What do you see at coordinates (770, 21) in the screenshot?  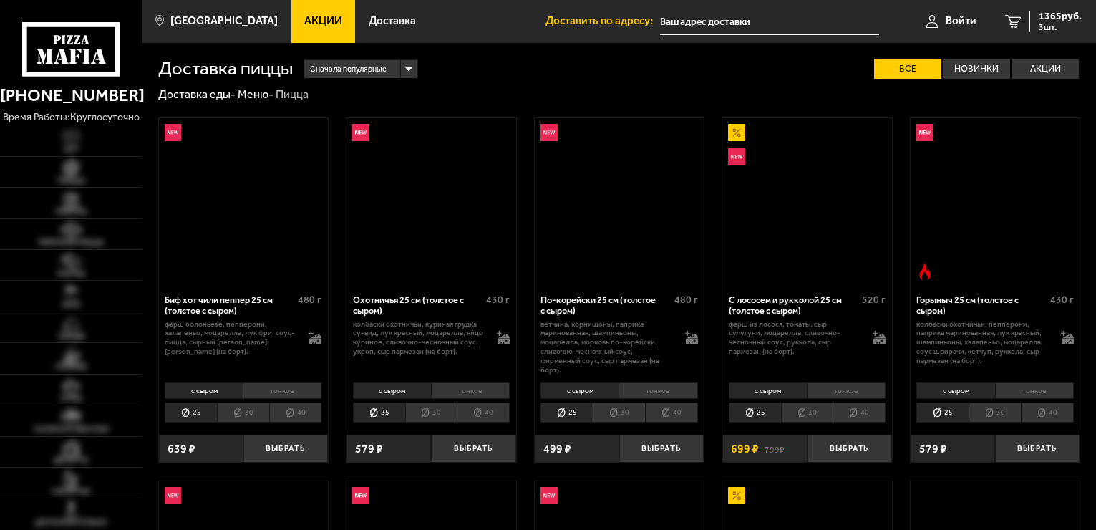 I see `input: Ваш адрес доставки` at bounding box center [770, 21].